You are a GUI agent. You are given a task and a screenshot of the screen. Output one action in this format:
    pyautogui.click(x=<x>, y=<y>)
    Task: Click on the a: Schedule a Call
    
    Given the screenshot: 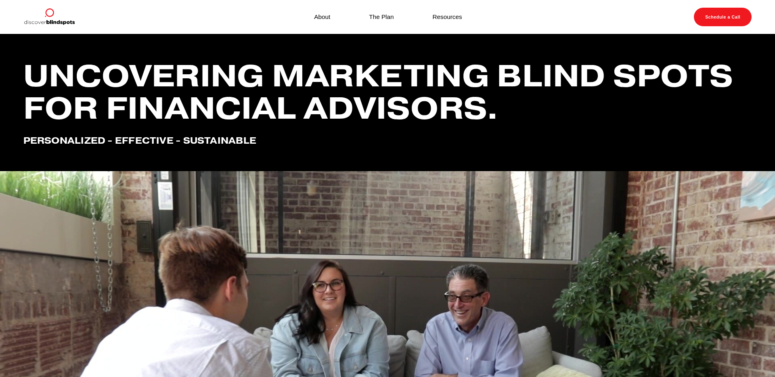 What is the action you would take?
    pyautogui.click(x=723, y=17)
    